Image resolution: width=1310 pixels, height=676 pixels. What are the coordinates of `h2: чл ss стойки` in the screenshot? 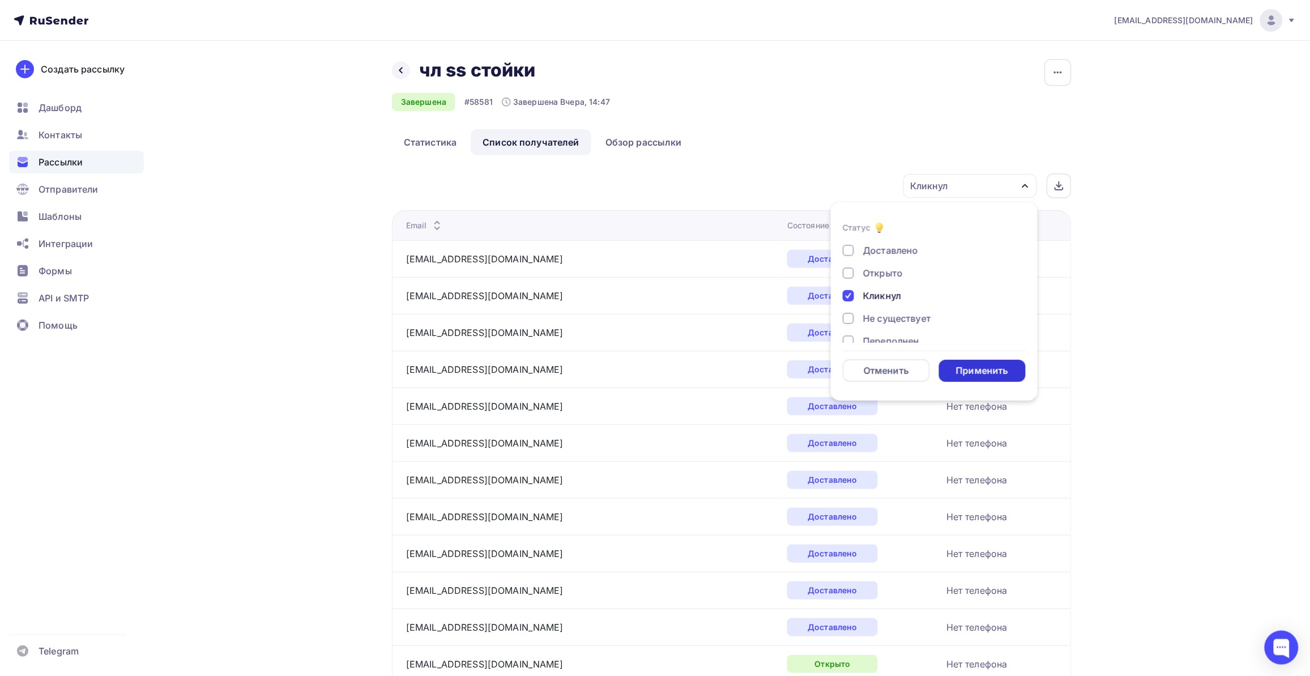 It's located at (477, 70).